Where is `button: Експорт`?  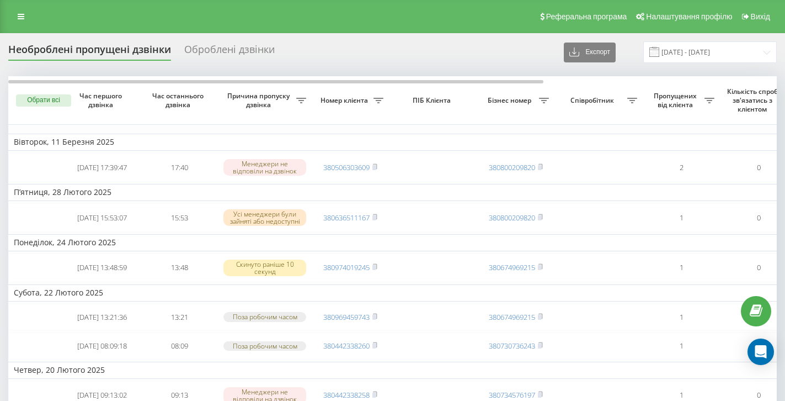
button: Експорт is located at coordinates (590, 52).